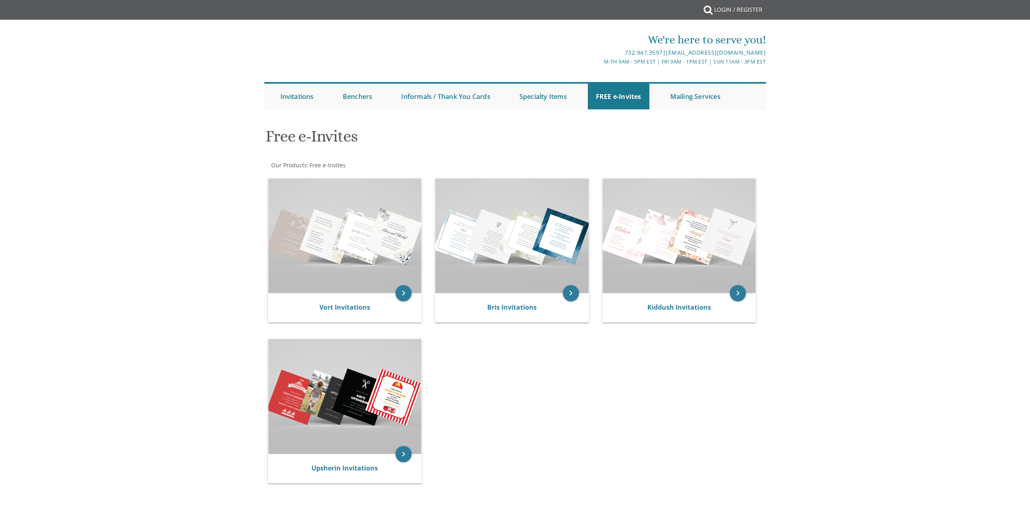 This screenshot has width=1030, height=528. Describe the element at coordinates (327, 165) in the screenshot. I see `a: Free e-Invites` at that location.